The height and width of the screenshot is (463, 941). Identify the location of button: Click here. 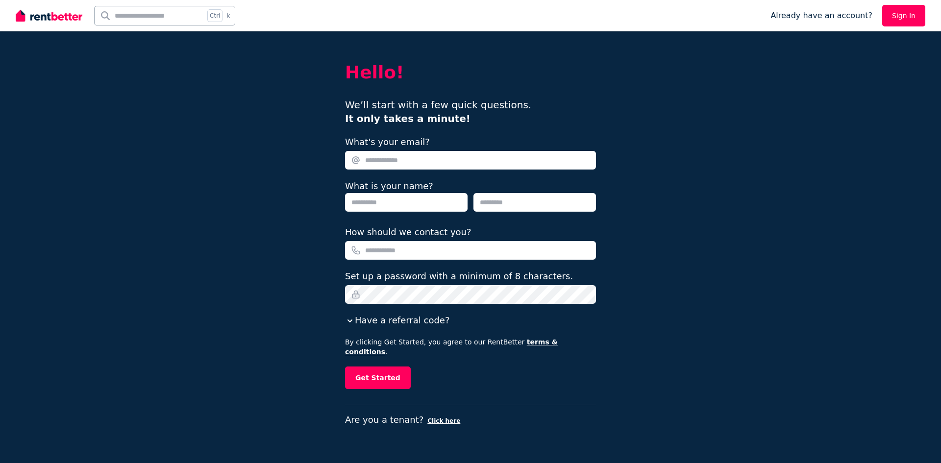
(444, 421).